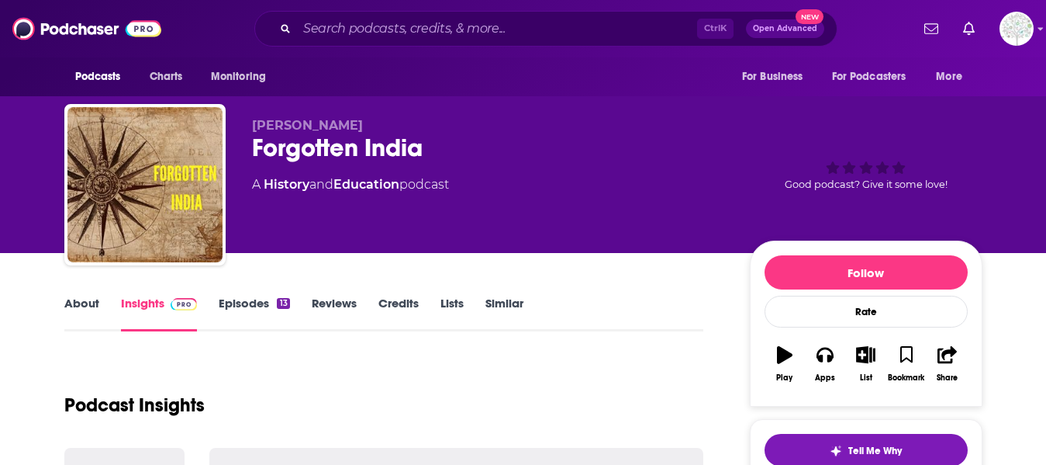 The height and width of the screenshot is (465, 1046). Describe the element at coordinates (1017, 29) in the screenshot. I see `button: Show profile menu` at that location.